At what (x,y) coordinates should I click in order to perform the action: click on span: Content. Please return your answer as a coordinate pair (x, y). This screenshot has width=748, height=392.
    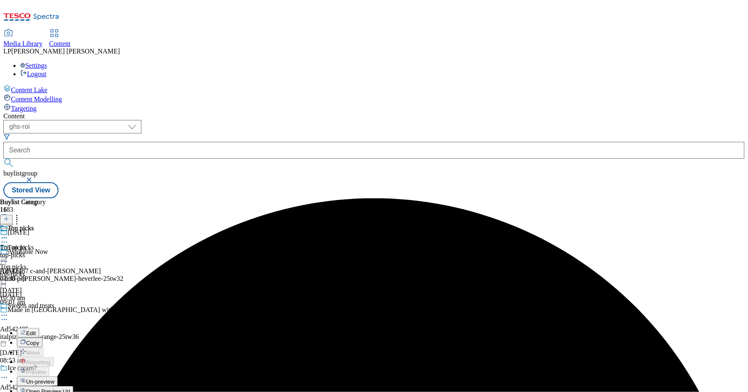
    Looking at the image, I should click on (60, 43).